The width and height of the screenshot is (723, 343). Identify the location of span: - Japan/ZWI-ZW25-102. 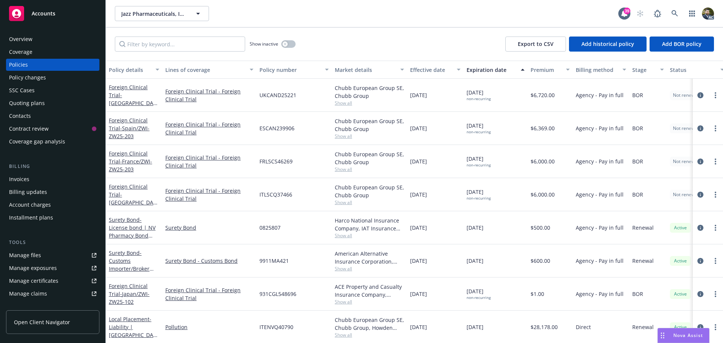
(129, 298).